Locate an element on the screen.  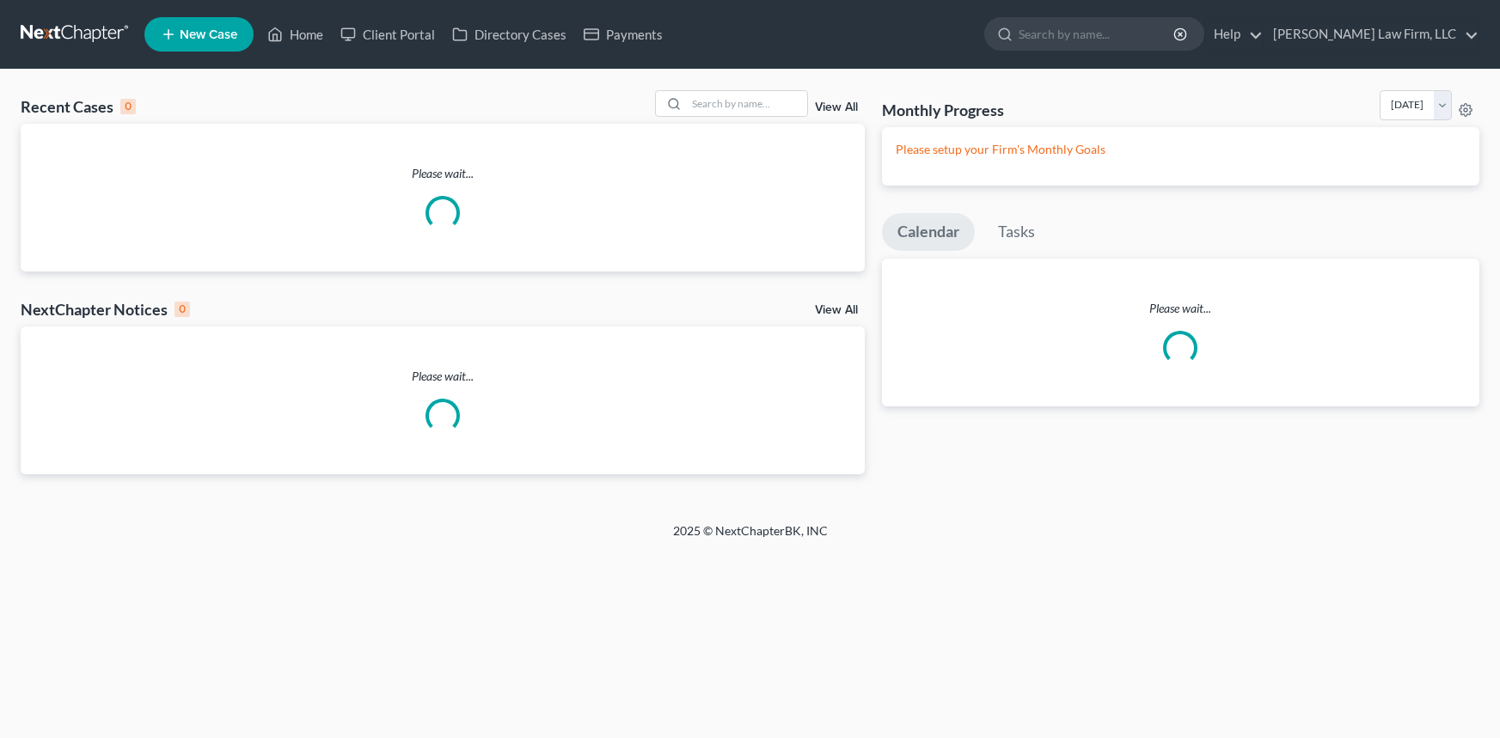
div: 2025 © NextChapterBK, INC is located at coordinates (750, 538).